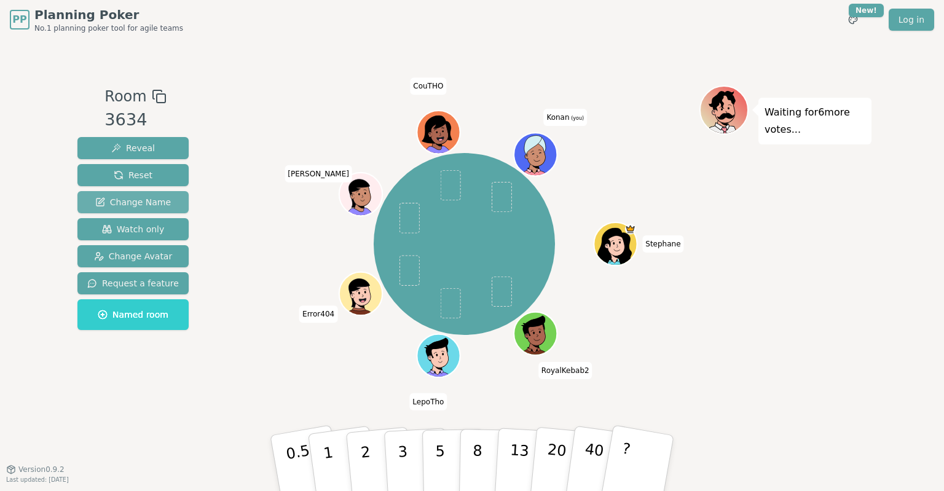  What do you see at coordinates (133, 175) in the screenshot?
I see `button: Reset` at bounding box center [133, 175].